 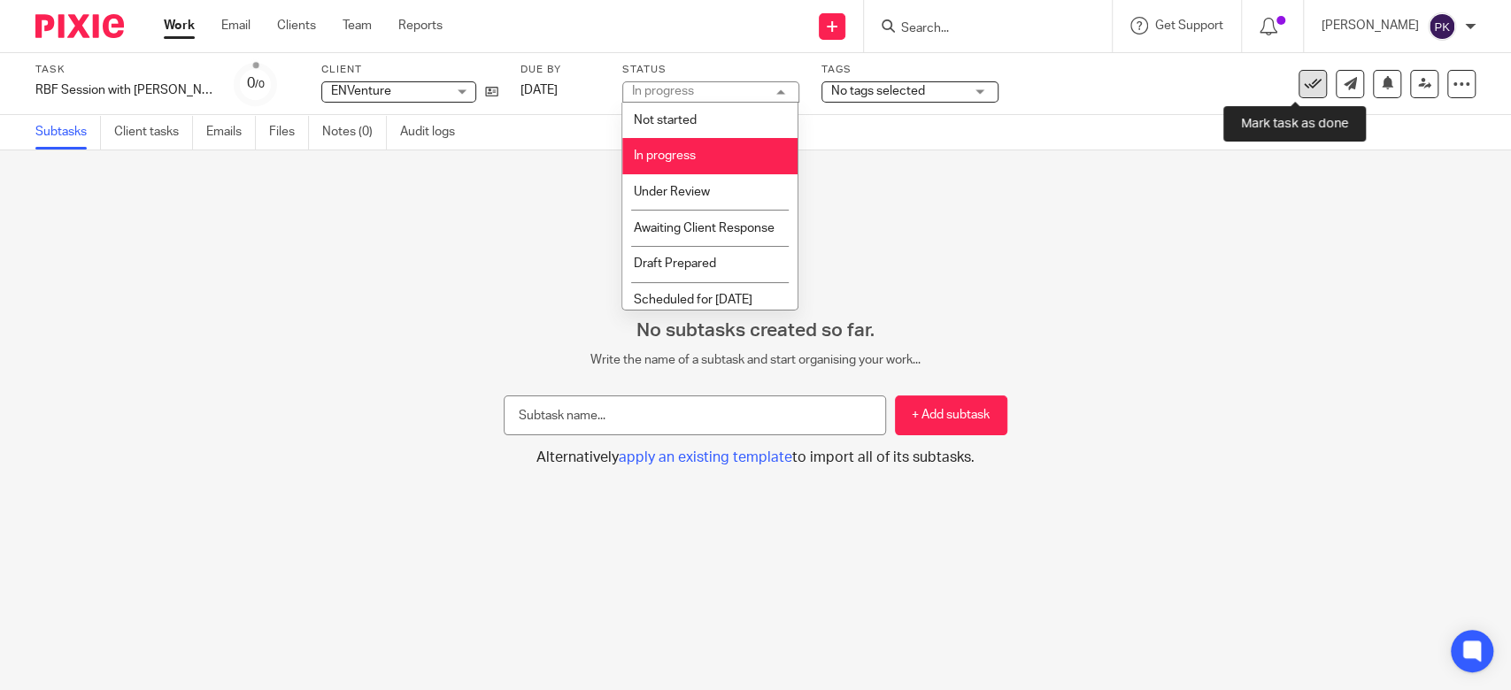 I want to click on label: Tags, so click(x=910, y=70).